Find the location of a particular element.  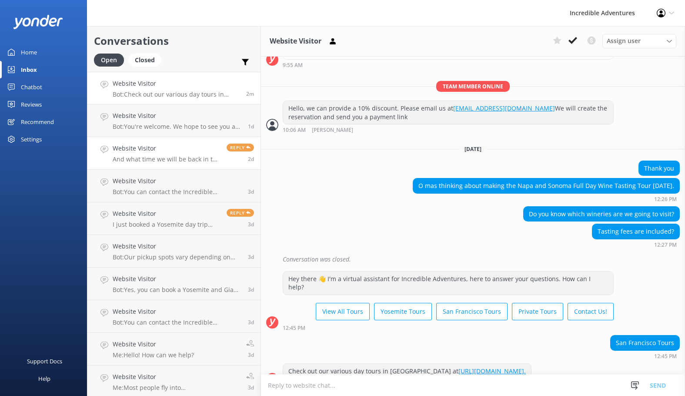

div: Oct 09 2025 08:55am (UTC -07:00) America/Los_Angeles is located at coordinates (448, 65).